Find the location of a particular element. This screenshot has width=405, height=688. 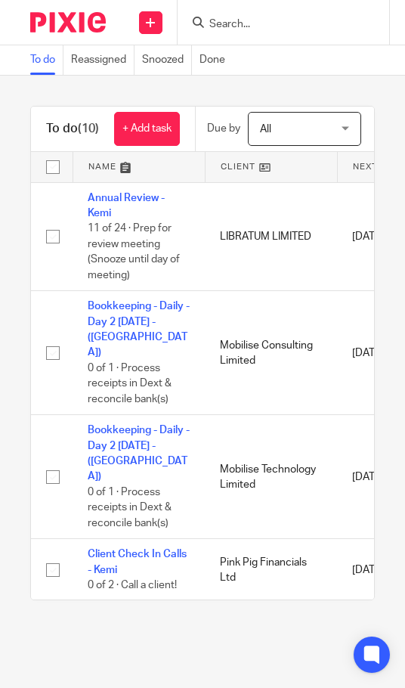

td: Pink Pig Financials Ltd is located at coordinates (271, 570).